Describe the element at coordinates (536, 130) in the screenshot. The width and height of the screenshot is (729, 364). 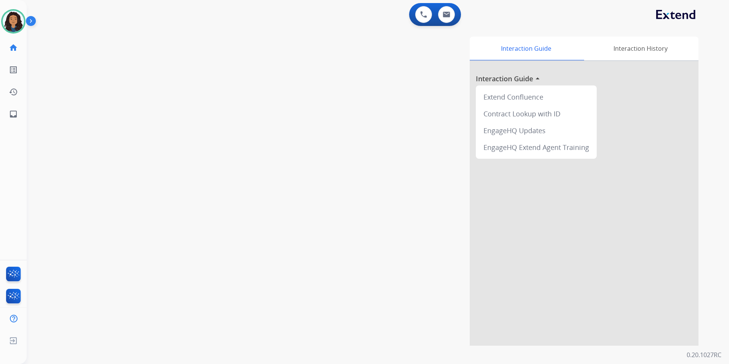
I see `div: EngageHQ Updates` at that location.